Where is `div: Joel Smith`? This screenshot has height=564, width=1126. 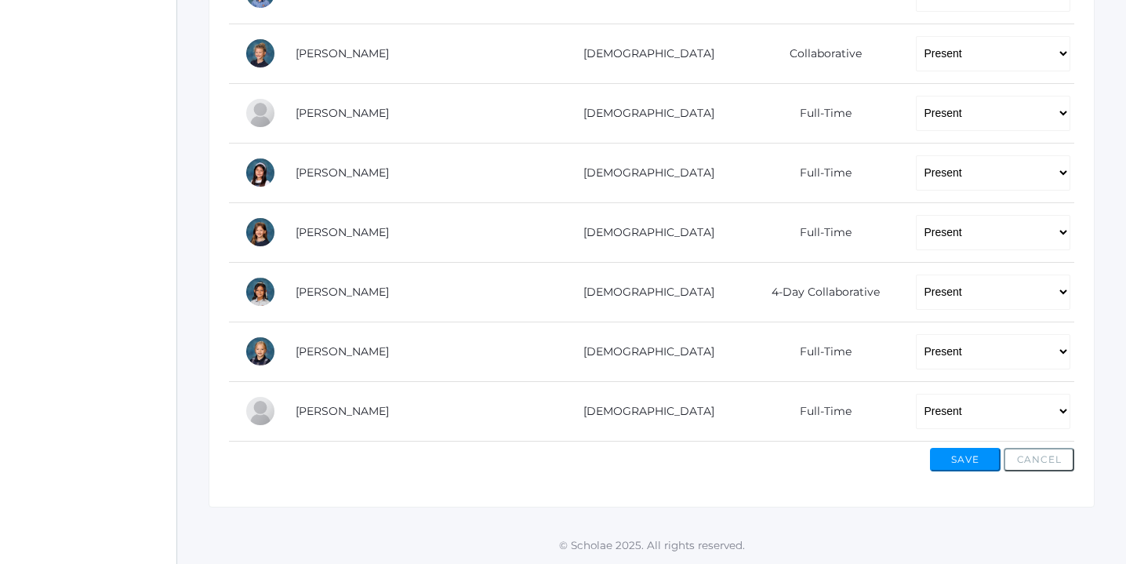
div: Joel Smith is located at coordinates (260, 411).